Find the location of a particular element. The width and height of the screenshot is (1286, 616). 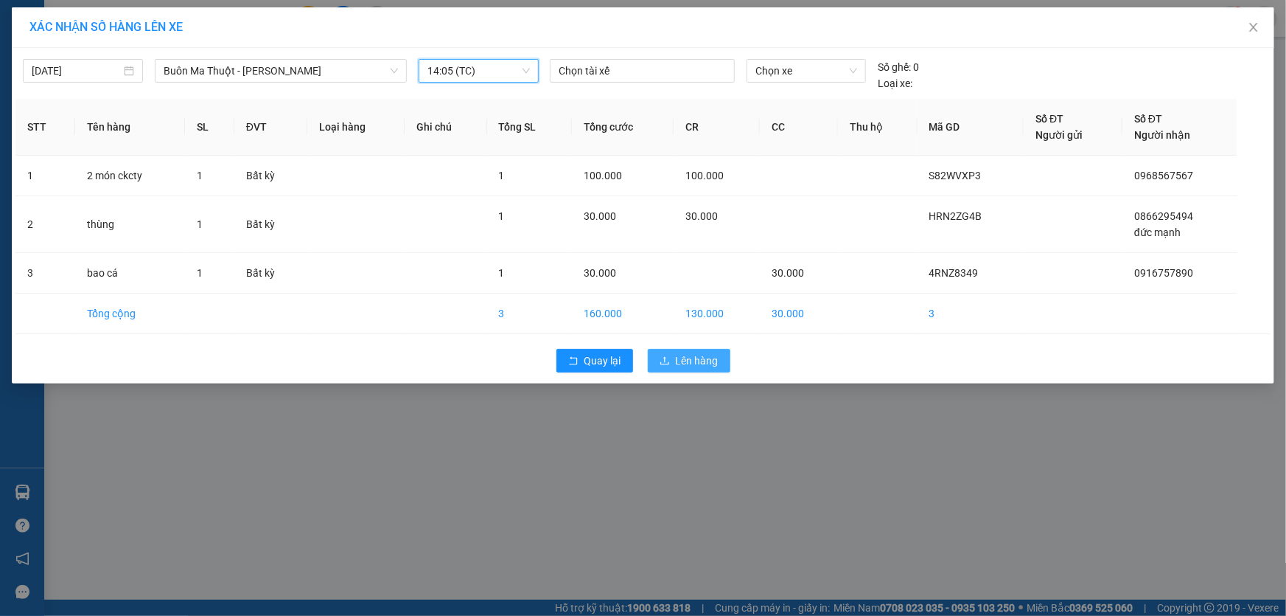

button: rollbackQuay lại is located at coordinates (595, 360).